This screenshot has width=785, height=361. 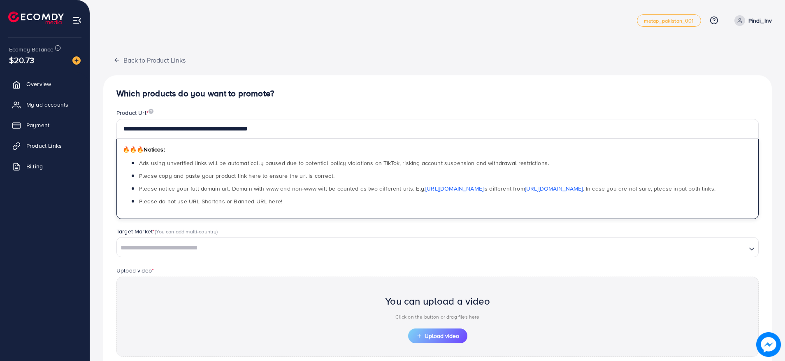 I want to click on a: Pindi_Inv, so click(x=751, y=21).